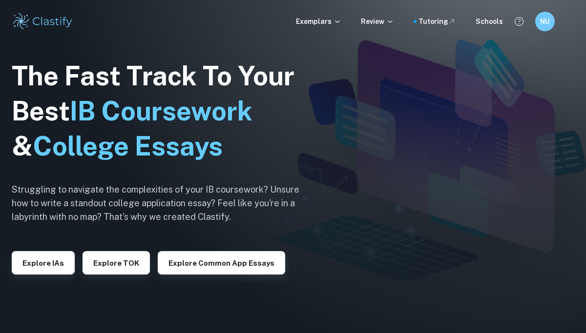 The width and height of the screenshot is (586, 333). I want to click on p: Exemplars, so click(318, 21).